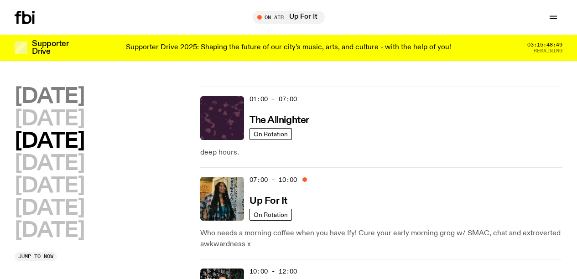  I want to click on img: Ify - a Brown Skin girl with black braided twists, looking up to the side with her tongue stickin..., so click(222, 199).